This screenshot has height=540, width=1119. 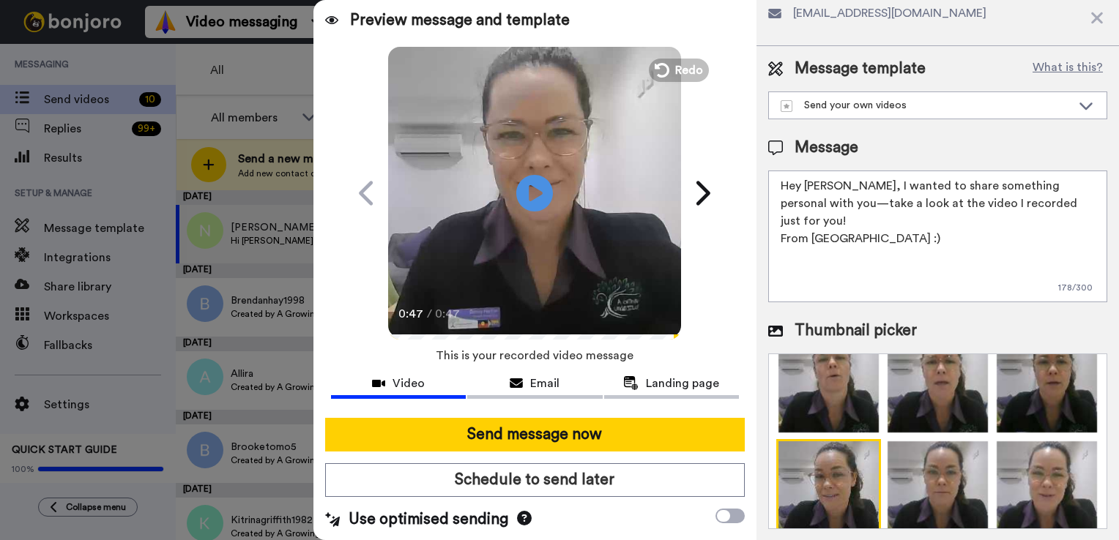 I want to click on span: This is your recorded video message, so click(x=534, y=356).